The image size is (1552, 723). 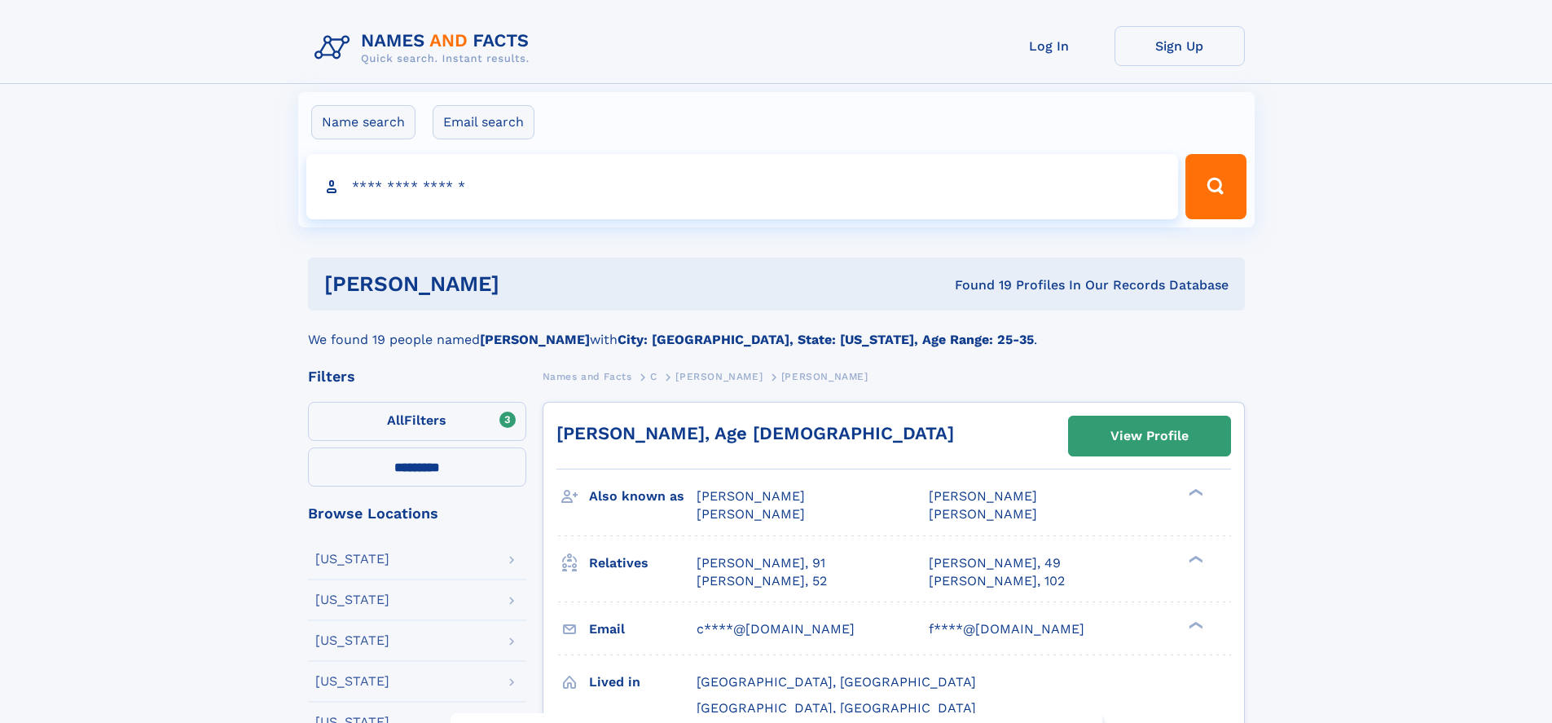 I want to click on a: Names and Facts, so click(x=587, y=376).